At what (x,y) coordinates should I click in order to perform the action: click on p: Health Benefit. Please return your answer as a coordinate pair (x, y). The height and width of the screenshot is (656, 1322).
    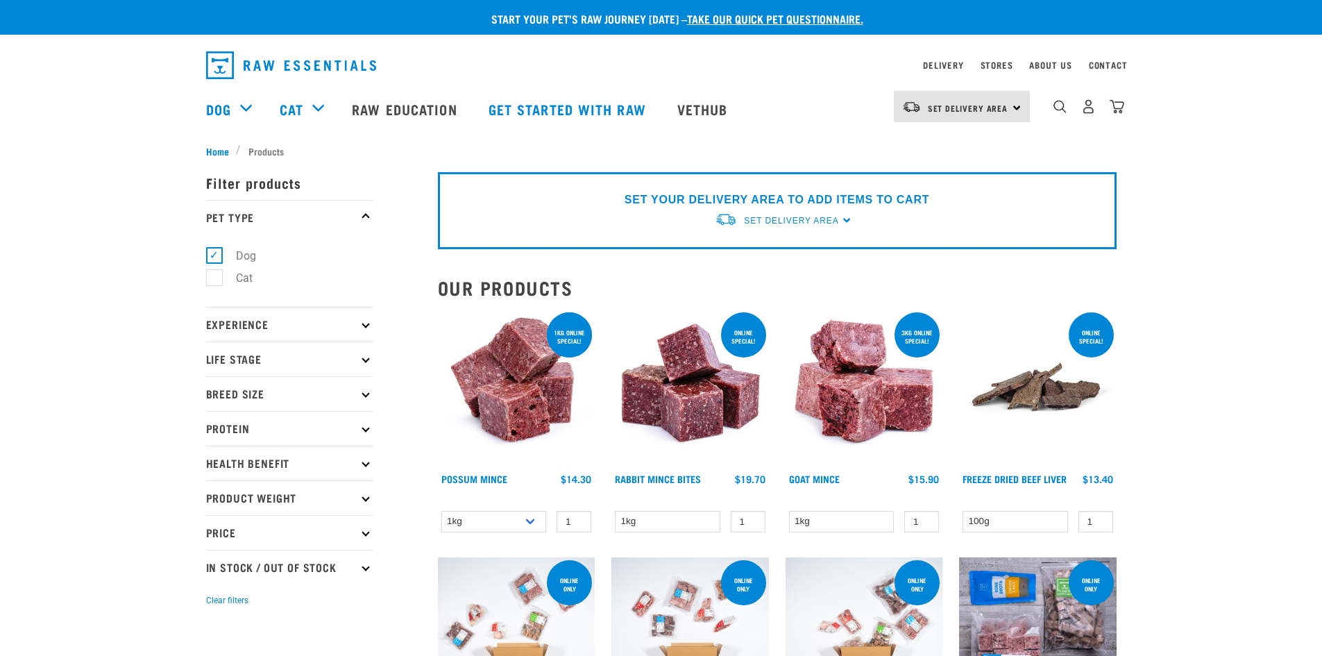
    Looking at the image, I should click on (289, 463).